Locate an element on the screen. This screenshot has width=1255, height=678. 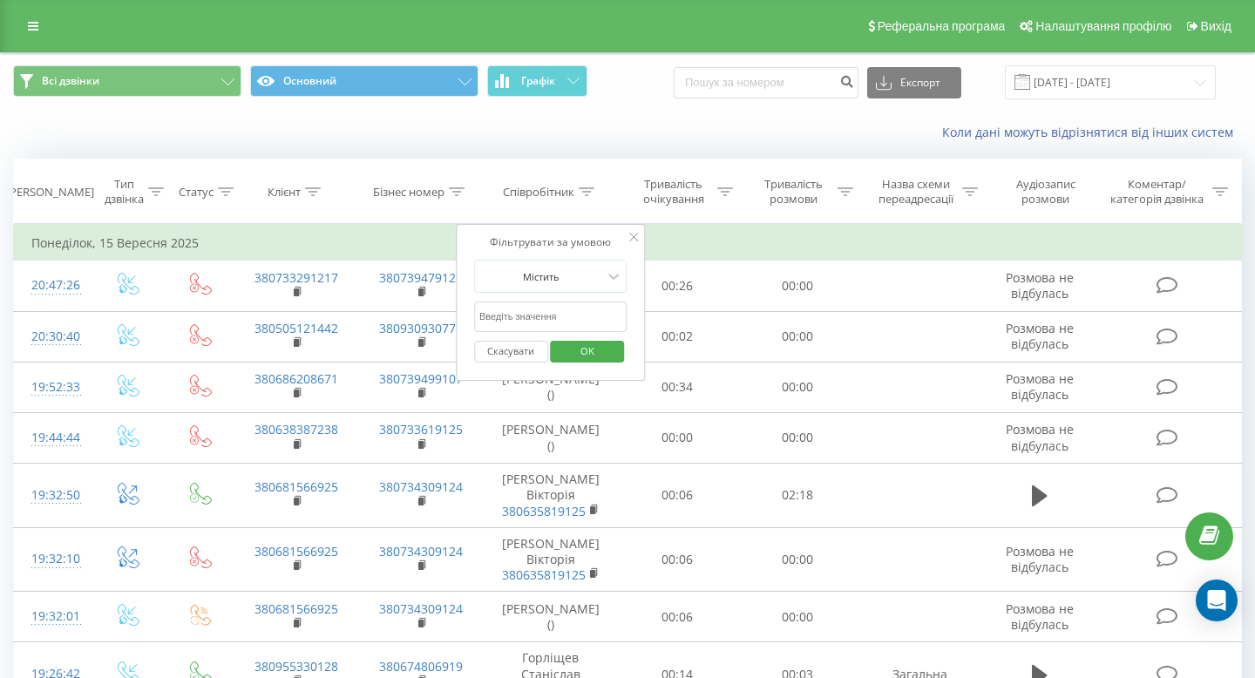
a: 380686208671 is located at coordinates (296, 378).